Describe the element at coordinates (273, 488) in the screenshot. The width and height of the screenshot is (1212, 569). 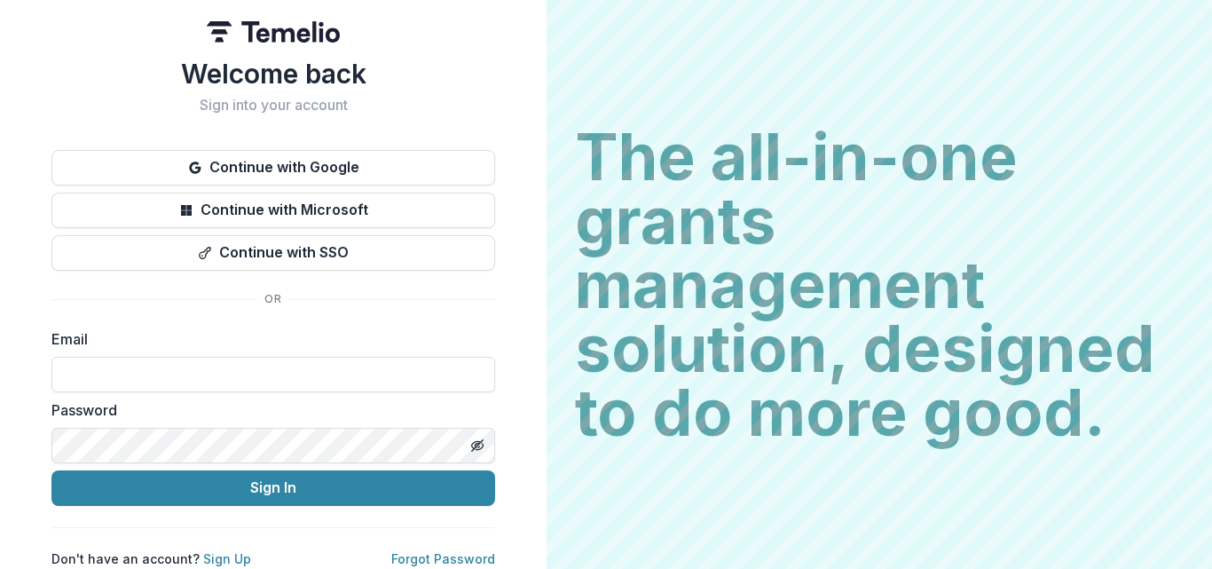
I see `button: Sign In` at that location.